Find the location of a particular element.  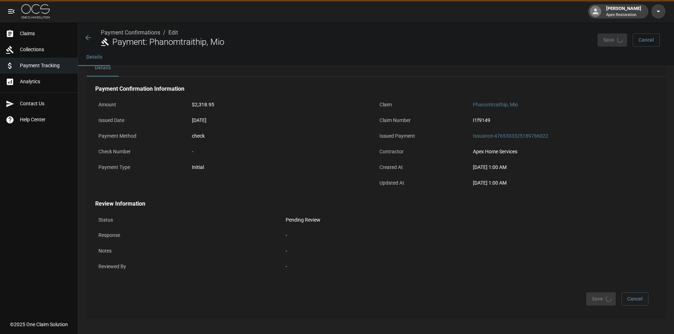

h2: Payment: Phanomtraithip, Mio is located at coordinates (352, 42).